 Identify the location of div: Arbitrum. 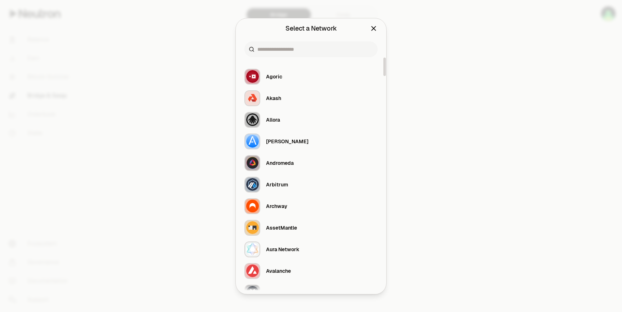
(277, 185).